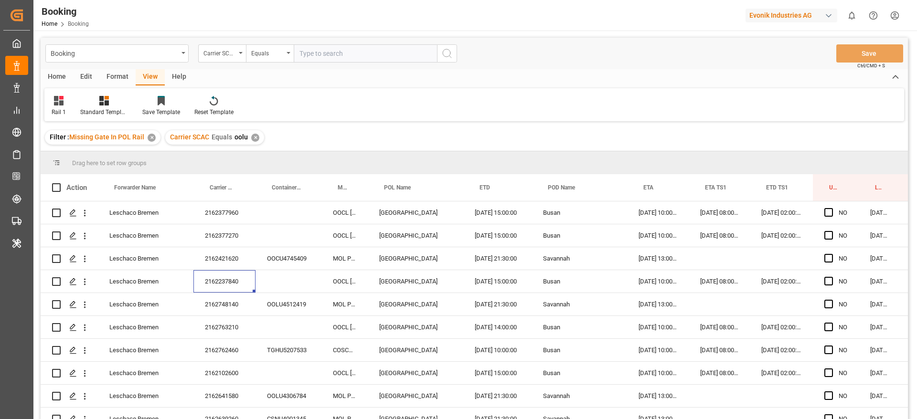 The height and width of the screenshot is (419, 917). What do you see at coordinates (220, 52) in the screenshot?
I see `div: Carrier SCAC` at bounding box center [220, 52].